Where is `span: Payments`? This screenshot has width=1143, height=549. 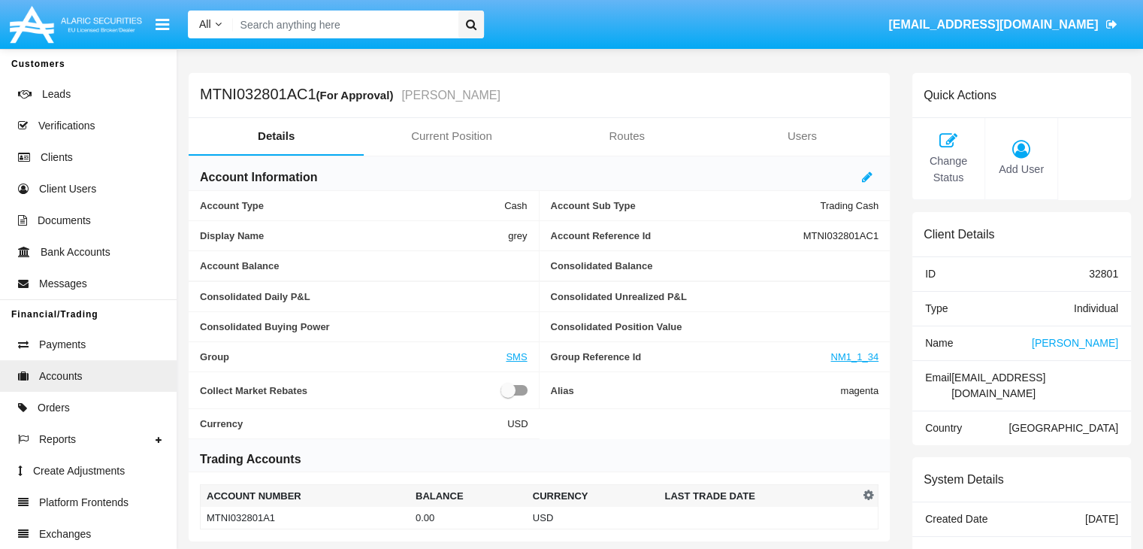
span: Payments is located at coordinates (62, 344).